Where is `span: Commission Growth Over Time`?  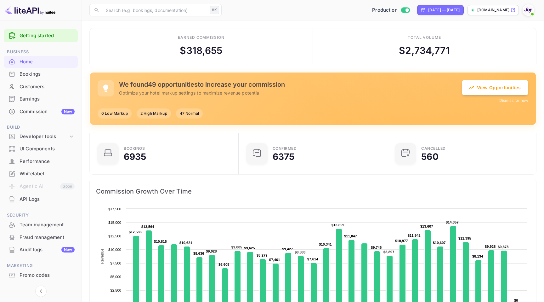 span: Commission Growth Over Time is located at coordinates (313, 191).